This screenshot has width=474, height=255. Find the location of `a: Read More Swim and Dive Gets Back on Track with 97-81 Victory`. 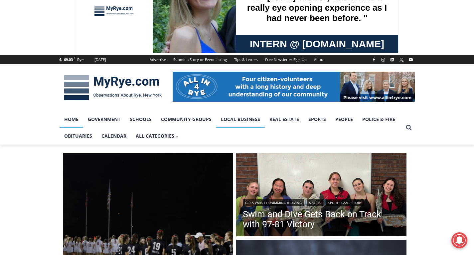

a: Read More Swim and Dive Gets Back on Track with 97-81 Victory is located at coordinates (321, 195).